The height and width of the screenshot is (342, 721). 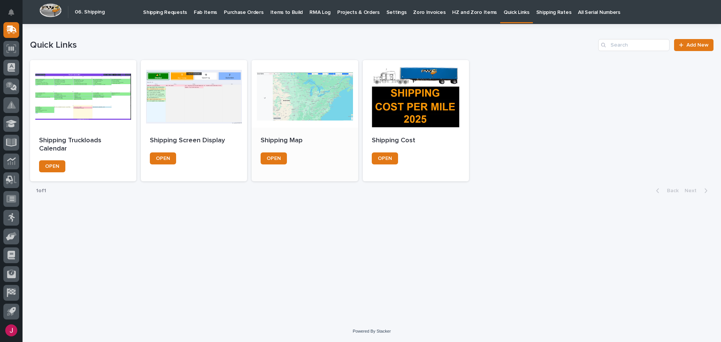 I want to click on button: Next, so click(x=698, y=191).